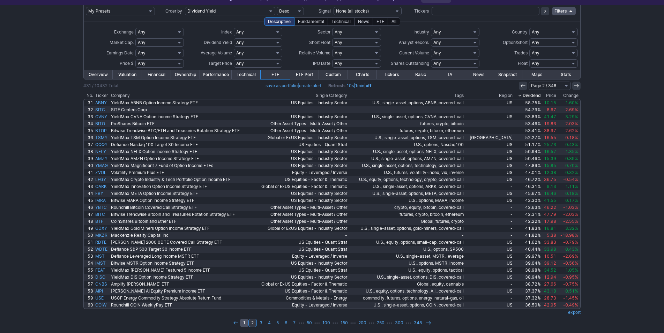 The image size is (664, 333). What do you see at coordinates (181, 235) in the screenshot?
I see `a: Mackenzie Realty Capital Inc` at bounding box center [181, 235].